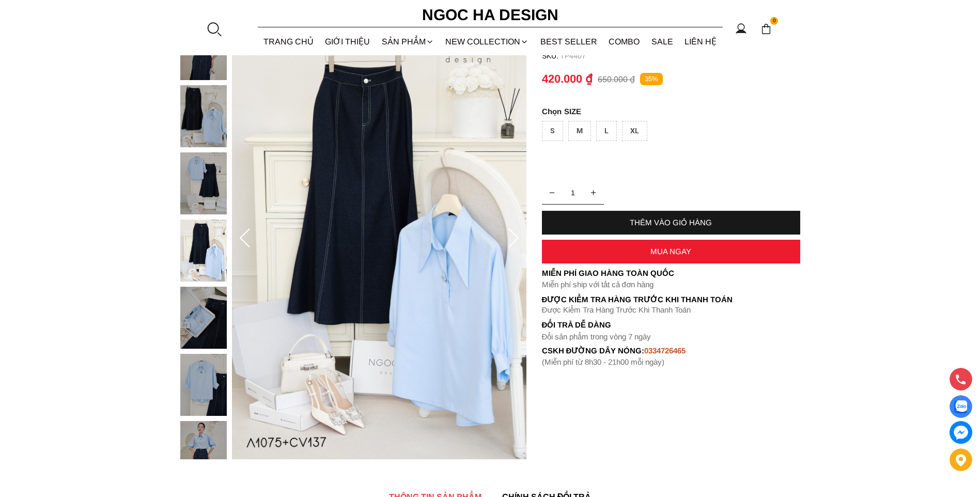  What do you see at coordinates (671, 325) in the screenshot?
I see `h6: Đổi trả dễ dàng` at bounding box center [671, 325].